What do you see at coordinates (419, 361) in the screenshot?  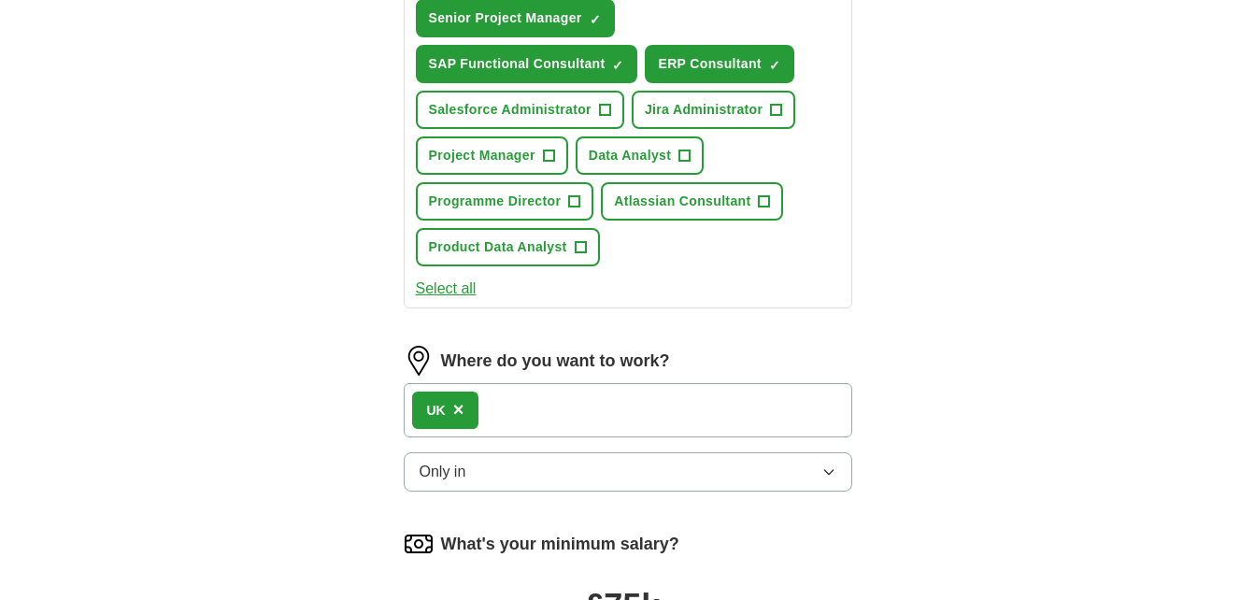 I see `img: location.png` at bounding box center [419, 361].